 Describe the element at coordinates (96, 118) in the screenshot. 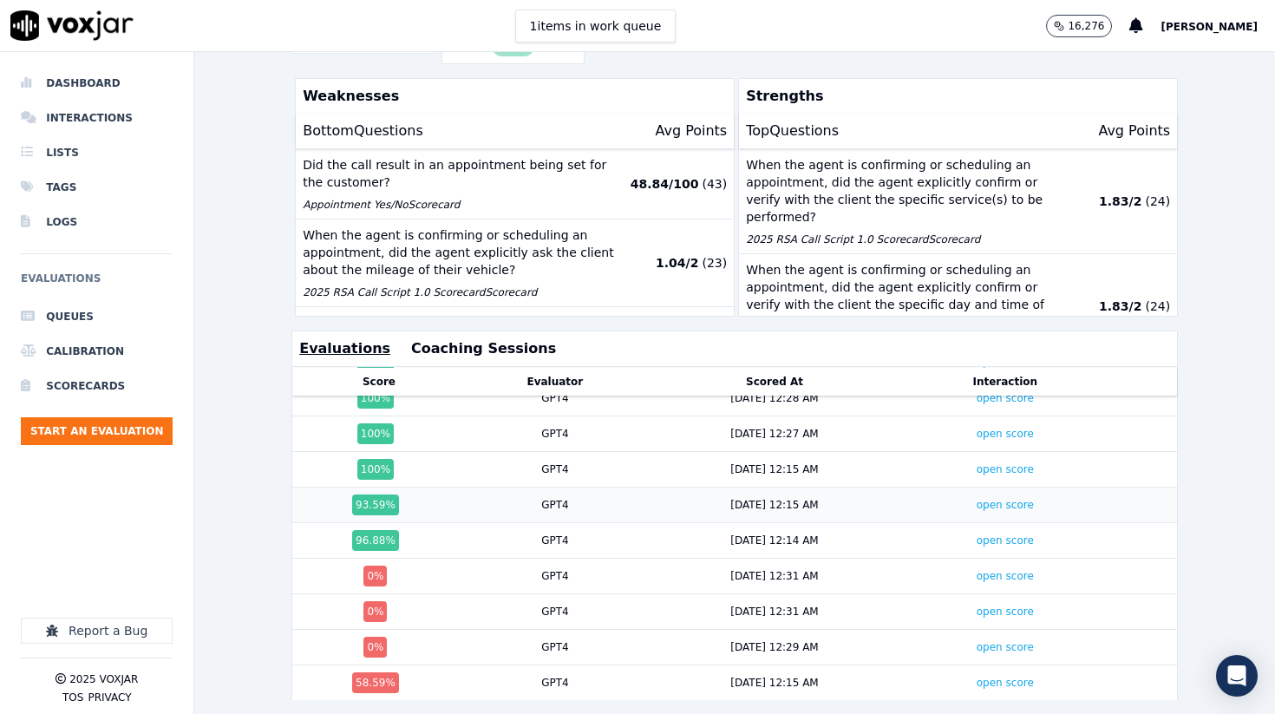

I see `a: Interactions` at that location.